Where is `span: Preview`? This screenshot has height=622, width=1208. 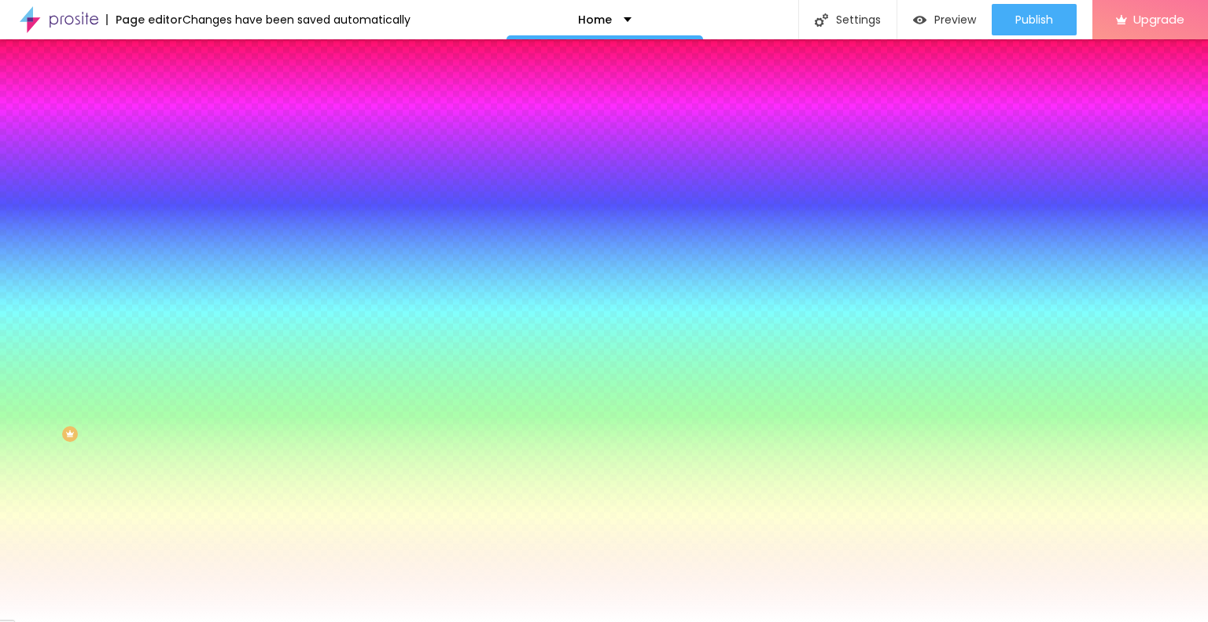
span: Preview is located at coordinates (955, 20).